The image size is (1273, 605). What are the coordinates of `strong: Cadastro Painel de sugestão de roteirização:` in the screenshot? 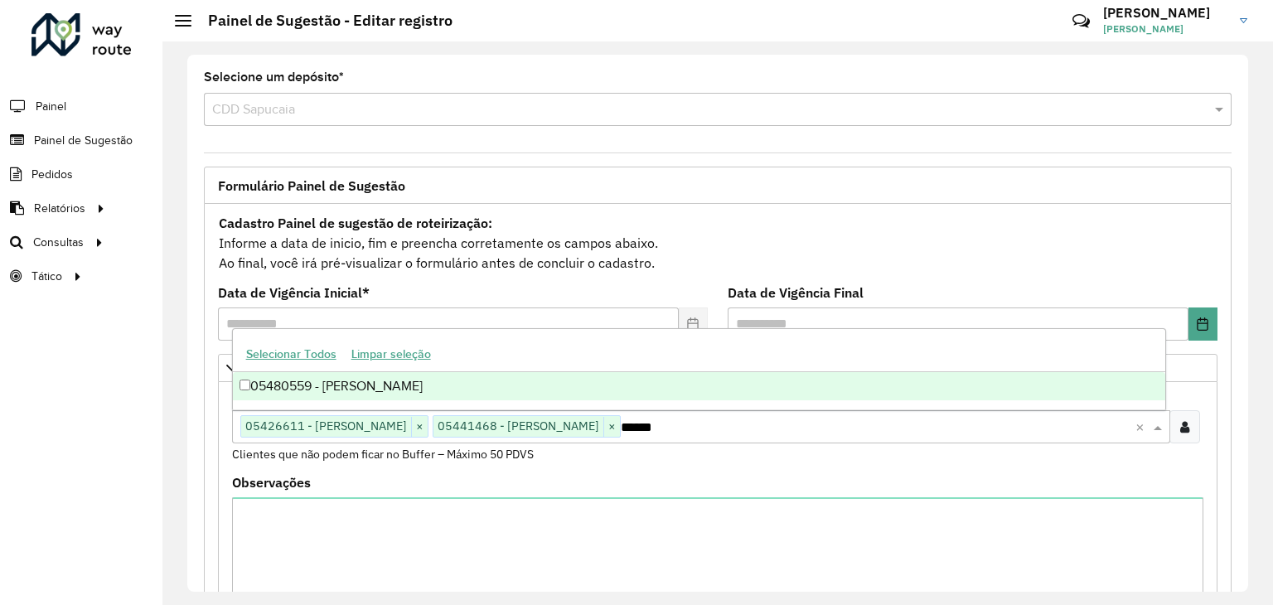 It's located at (356, 223).